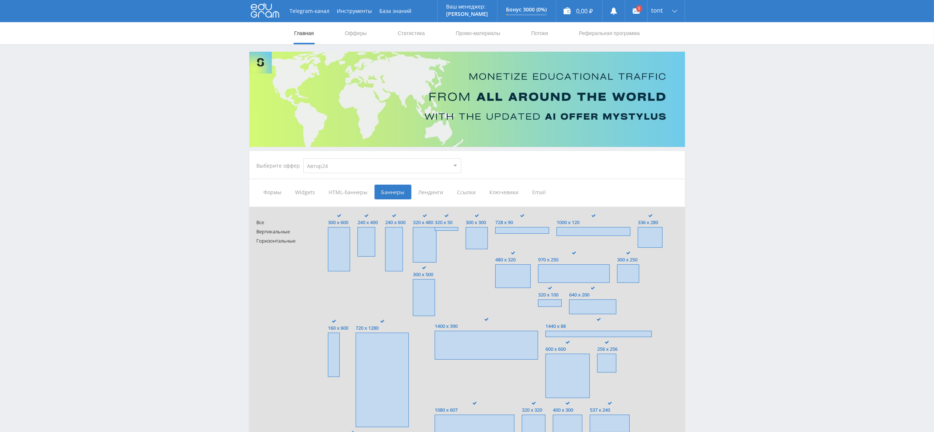 The width and height of the screenshot is (934, 432). Describe the element at coordinates (339, 222) in the screenshot. I see `span: 300 x 600` at that location.